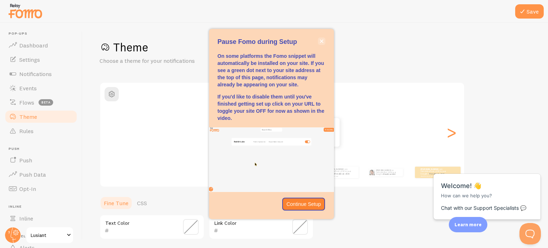 The width and height of the screenshot is (548, 248). Describe the element at coordinates (468, 225) in the screenshot. I see `div: Learn more` at that location.